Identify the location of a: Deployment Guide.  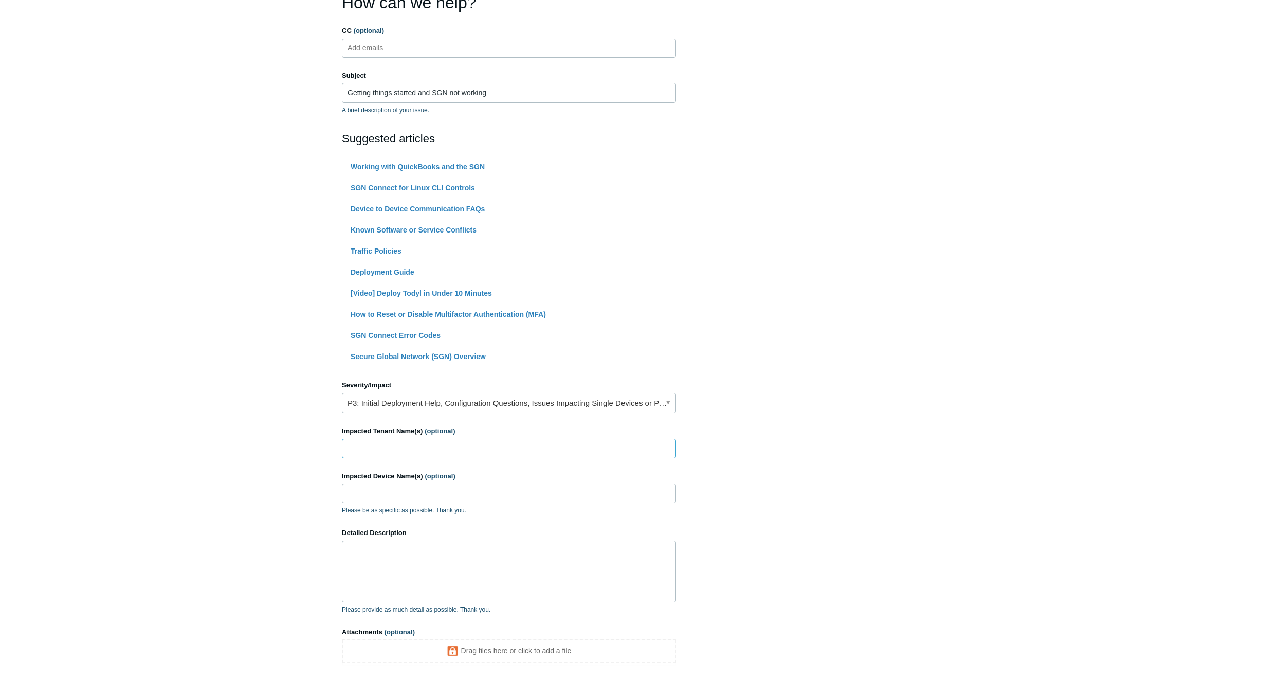
(383, 272).